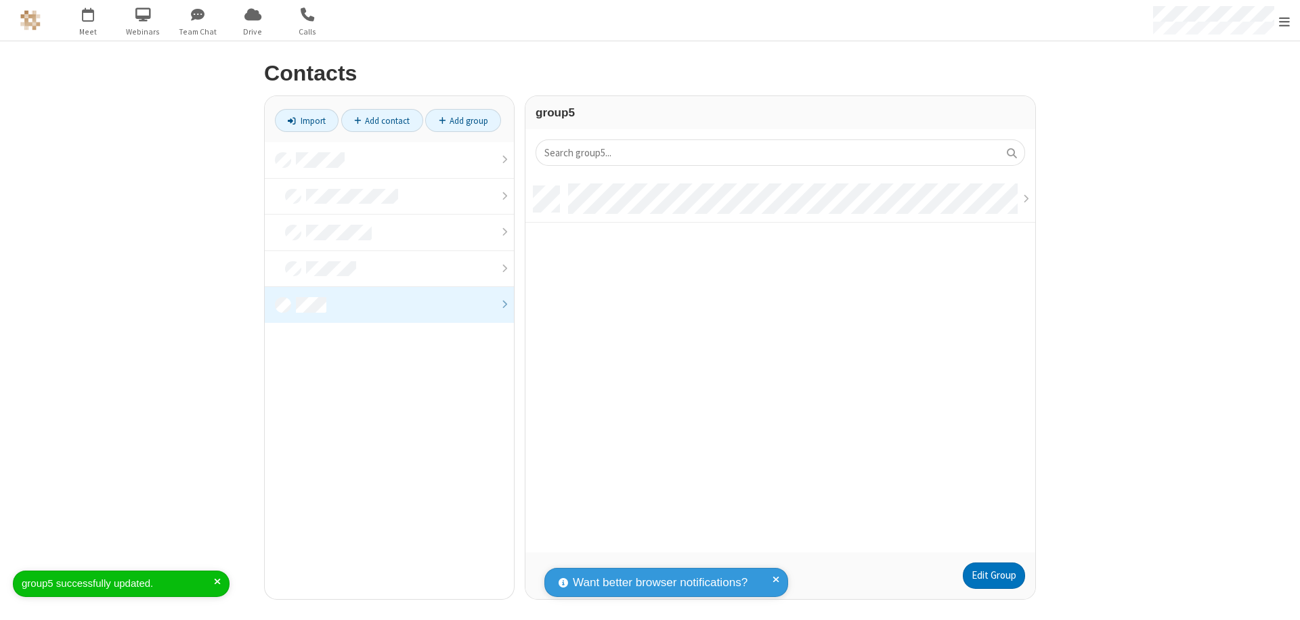 This screenshot has height=620, width=1300. Describe the element at coordinates (382, 120) in the screenshot. I see `a: Add contact` at that location.